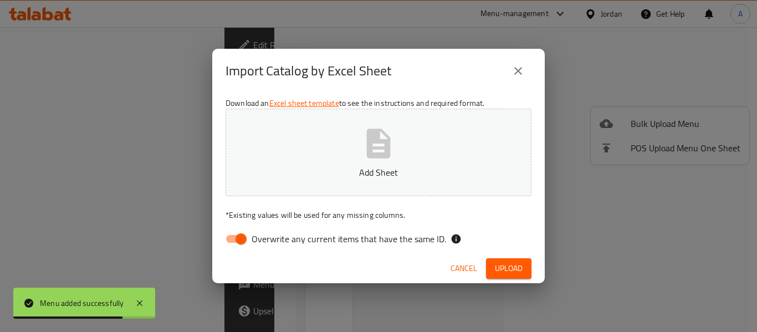 The height and width of the screenshot is (332, 757). Describe the element at coordinates (464, 268) in the screenshot. I see `button: Cancel` at that location.